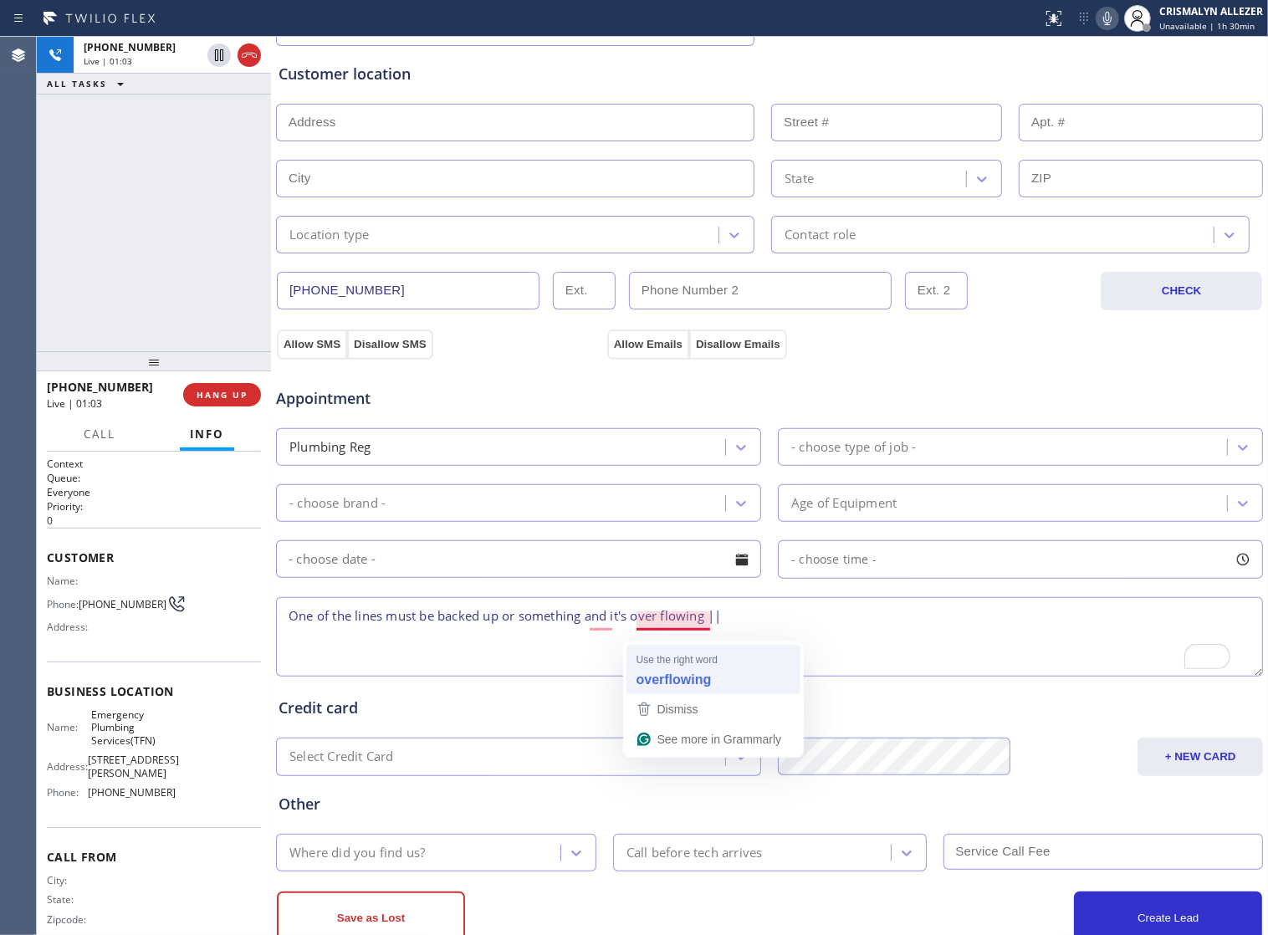 This screenshot has height=935, width=1268. I want to click on p: 0, so click(154, 520).